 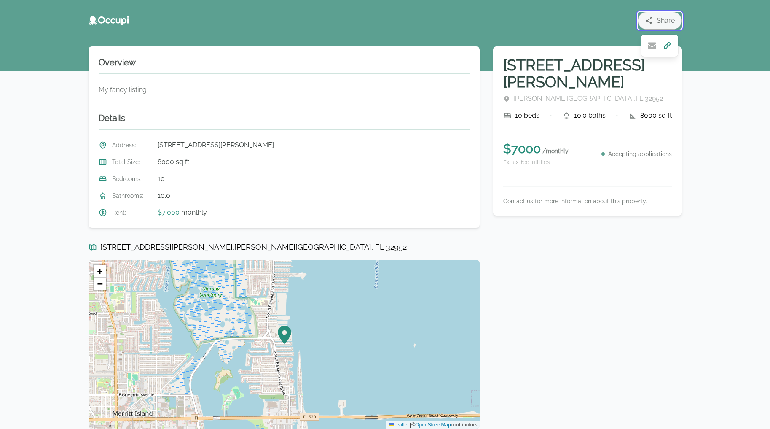 I want to click on span: $7,000, so click(x=169, y=212).